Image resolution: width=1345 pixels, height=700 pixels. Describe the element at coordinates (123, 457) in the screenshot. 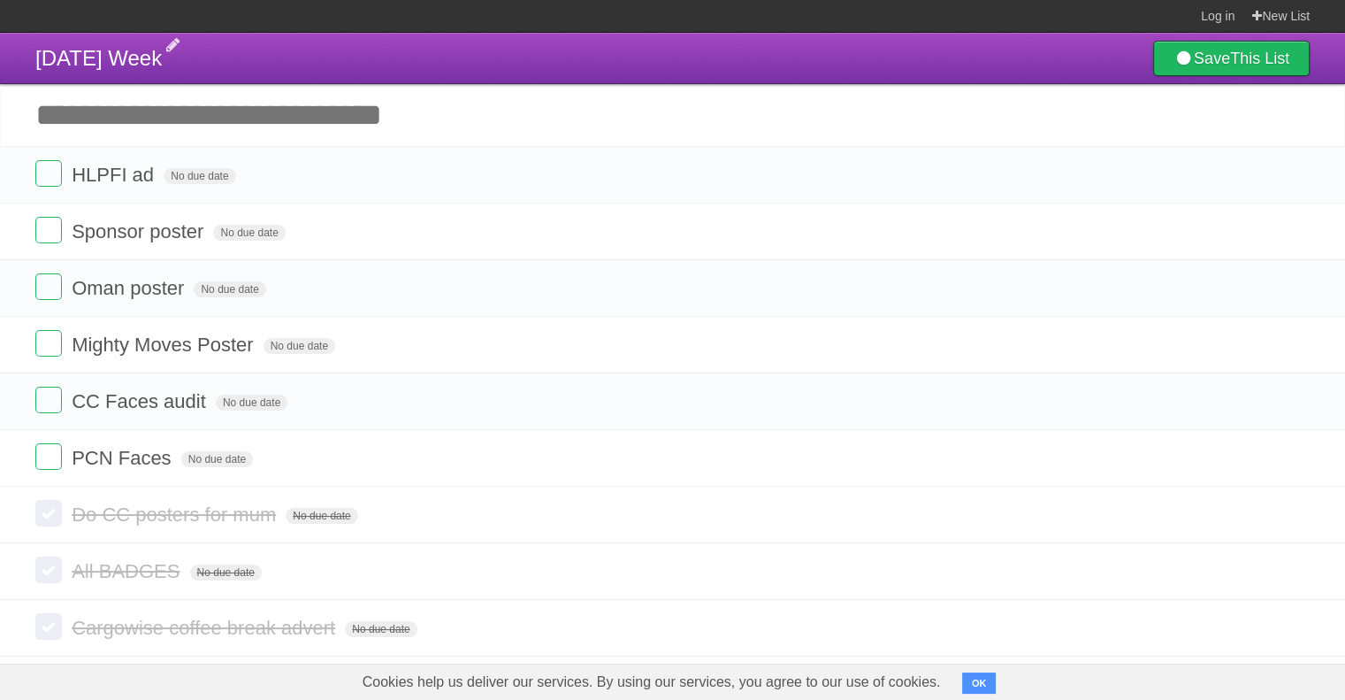

I see `span: PCN Faces` at that location.